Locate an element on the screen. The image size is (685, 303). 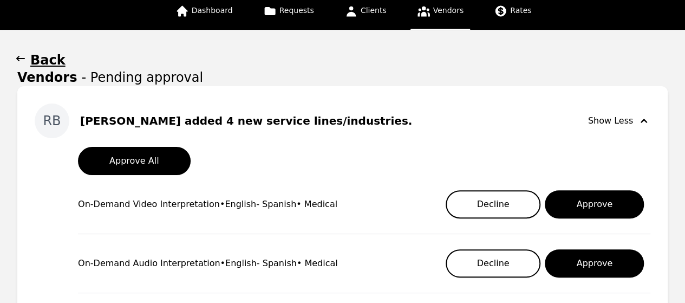
div: On-Demand Video Interpretation • English - Spanish • Medical is located at coordinates (207, 204).